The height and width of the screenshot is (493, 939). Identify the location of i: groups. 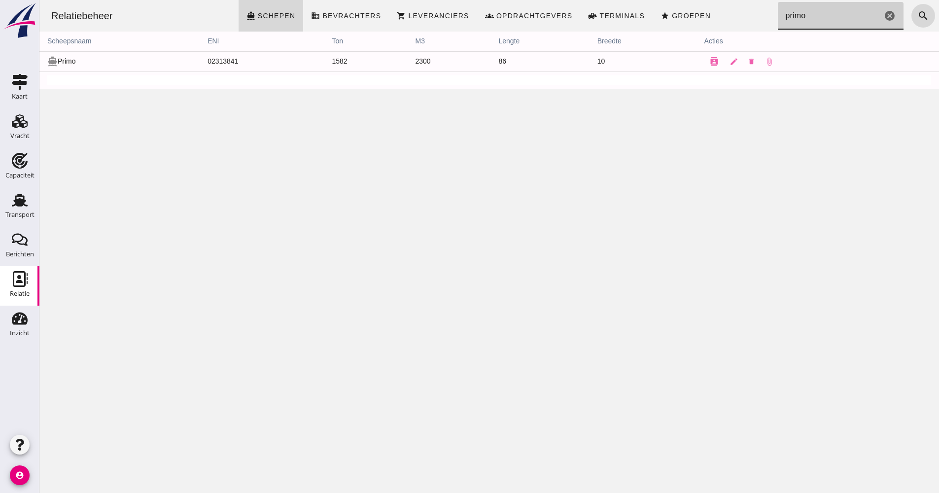
(450, 16).